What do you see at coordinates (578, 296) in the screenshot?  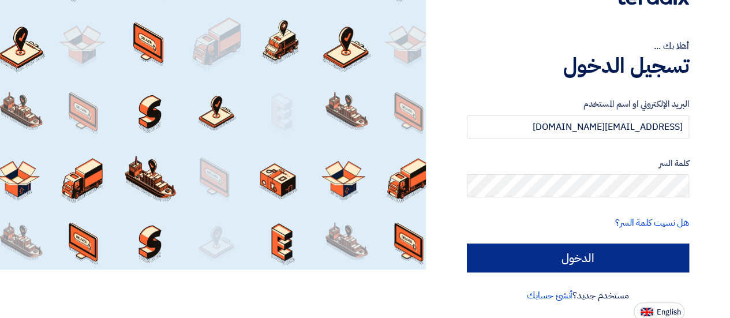 I see `div: مستخدم جديد؟` at bounding box center [578, 296].